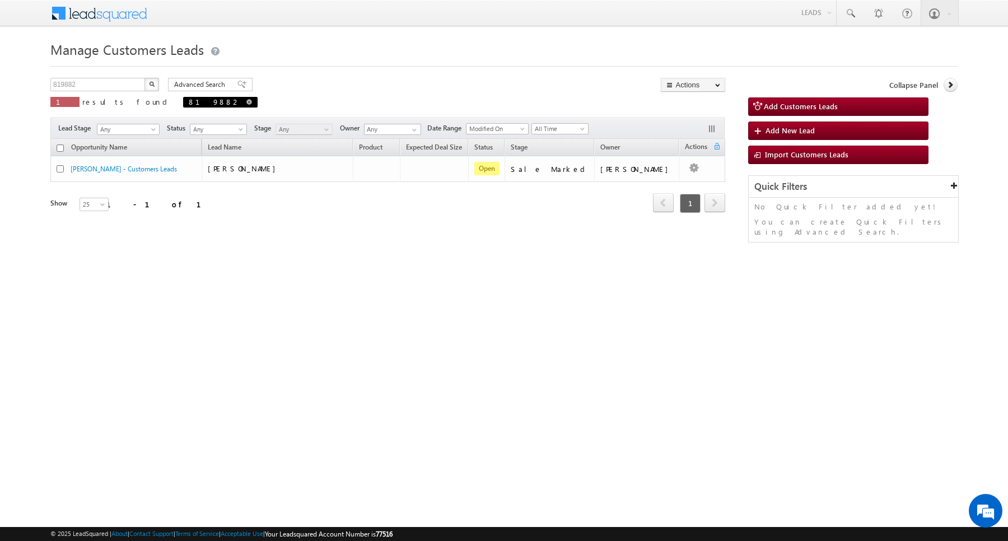  Describe the element at coordinates (913, 85) in the screenshot. I see `span: Collapse Panel` at that location.